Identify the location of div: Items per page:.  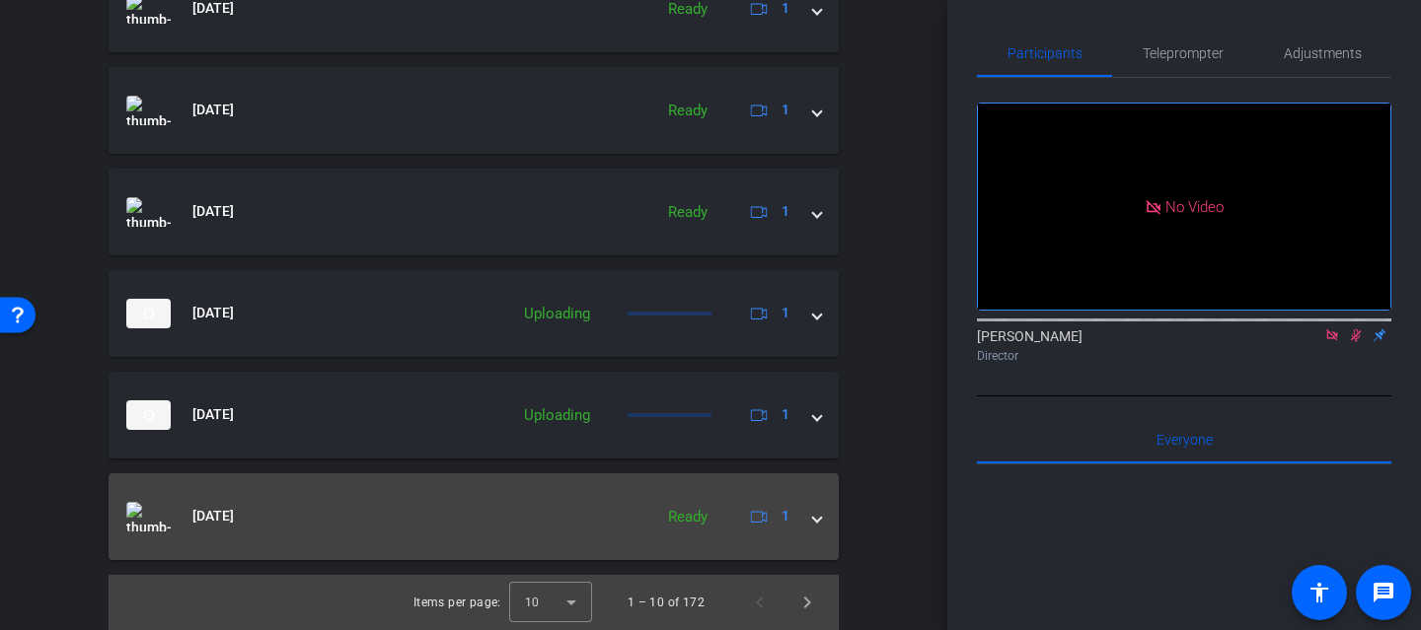
(457, 603).